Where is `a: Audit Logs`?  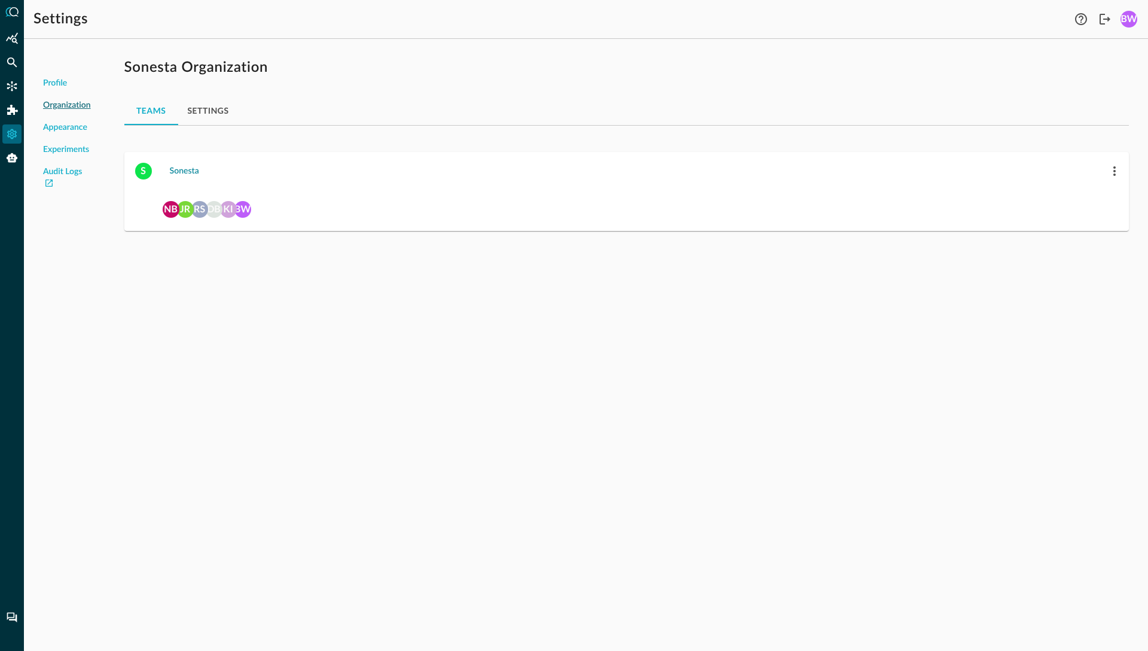
a: Audit Logs is located at coordinates (67, 178).